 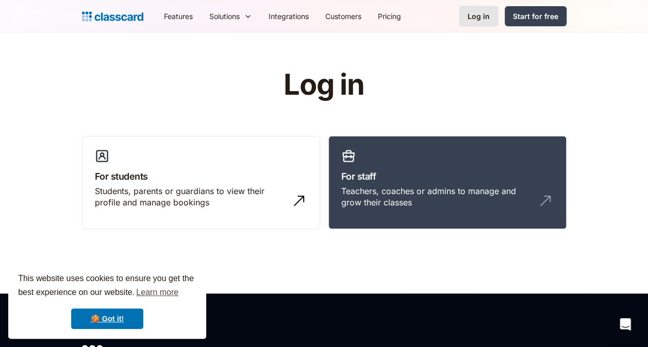 What do you see at coordinates (112, 16) in the screenshot?
I see `a: home` at bounding box center [112, 16].